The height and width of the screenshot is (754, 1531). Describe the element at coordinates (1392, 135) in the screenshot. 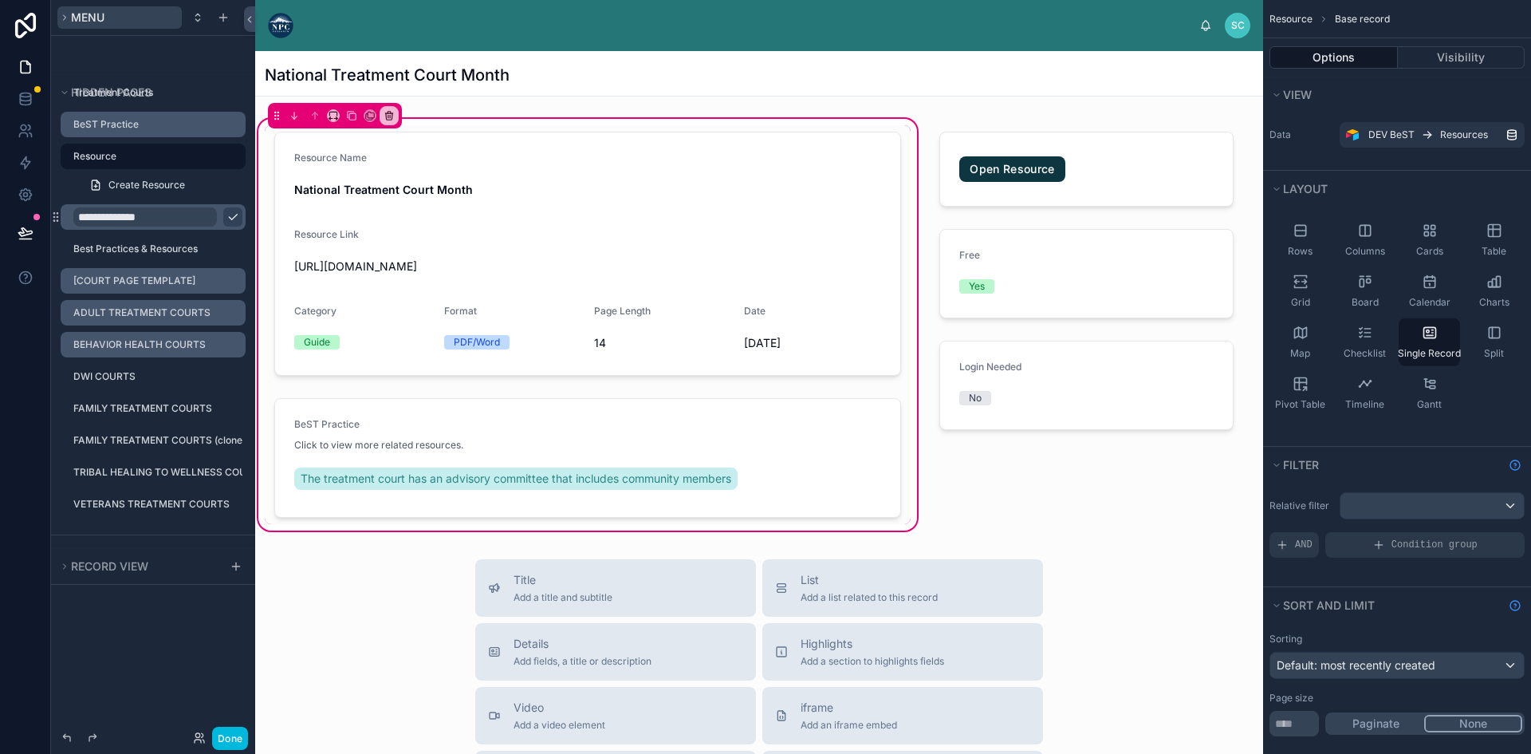

I see `span: DEV BeST` at that location.